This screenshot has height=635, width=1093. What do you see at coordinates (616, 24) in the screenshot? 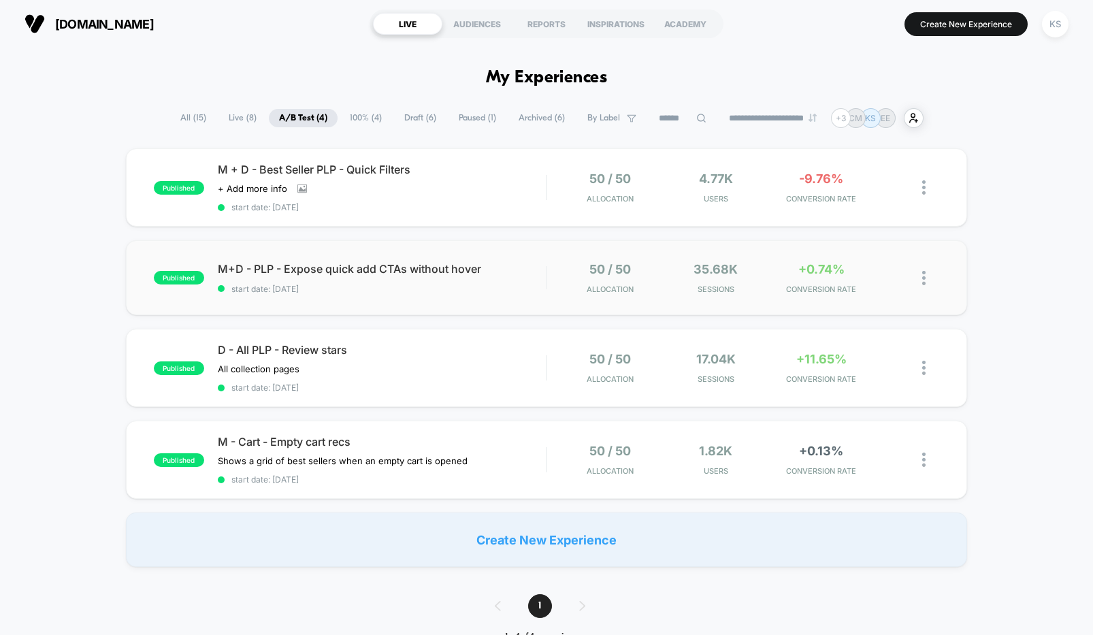
I see `div: INSPIRATIONS` at bounding box center [616, 24].